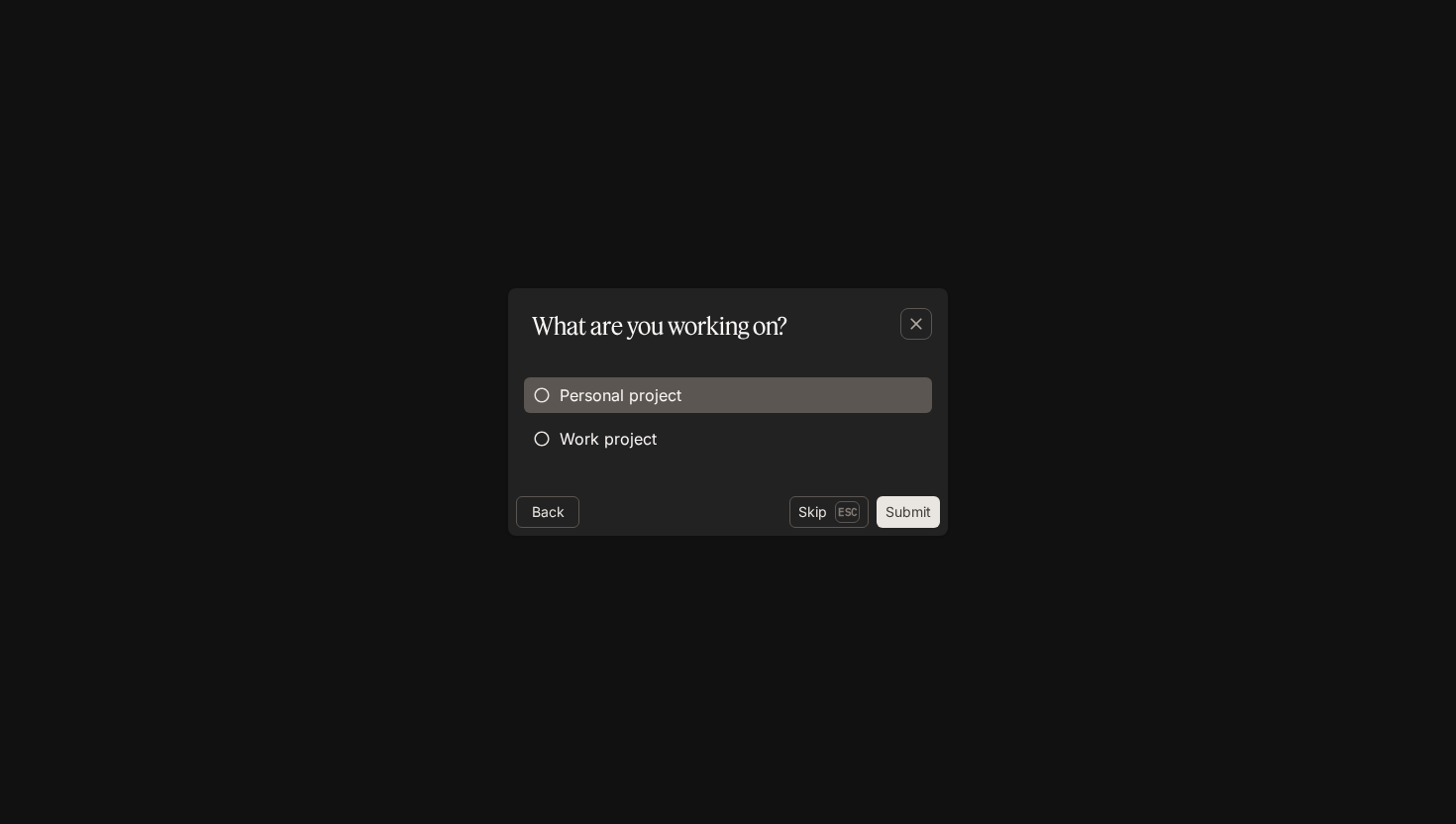  What do you see at coordinates (847, 512) in the screenshot?
I see `p: Esc` at bounding box center [847, 512].